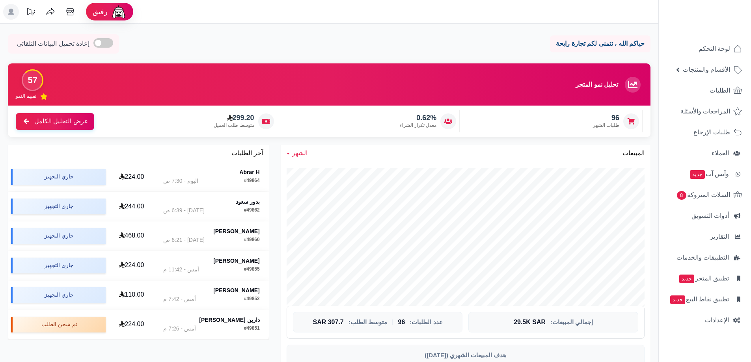 The image size is (751, 362). I want to click on a: العملاء, so click(705, 153).